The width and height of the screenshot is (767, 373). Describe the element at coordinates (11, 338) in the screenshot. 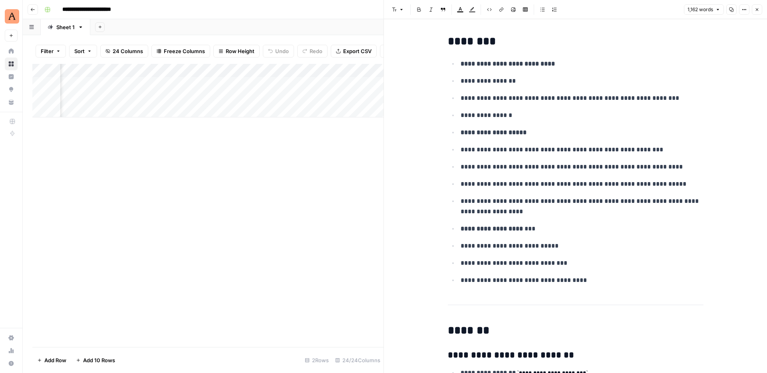

I see `a: Settings` at that location.